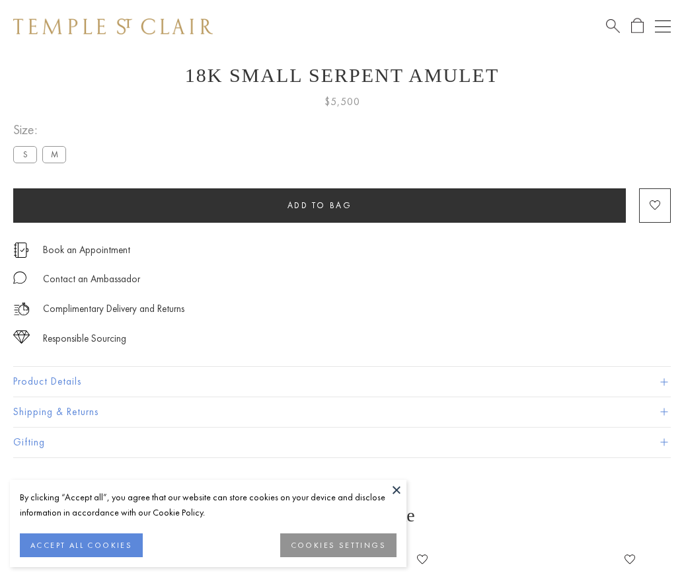  What do you see at coordinates (25, 154) in the screenshot?
I see `label: S` at bounding box center [25, 154].